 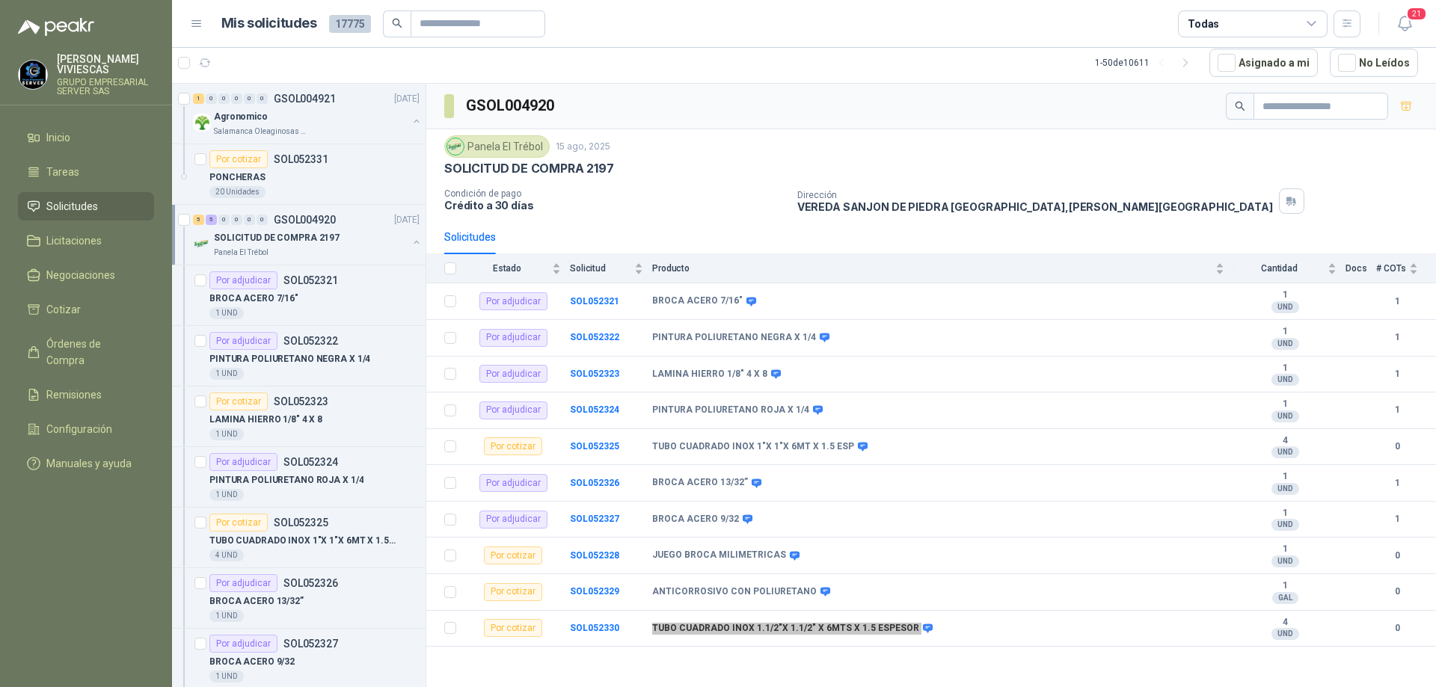 I want to click on b: SOL052326, so click(x=595, y=483).